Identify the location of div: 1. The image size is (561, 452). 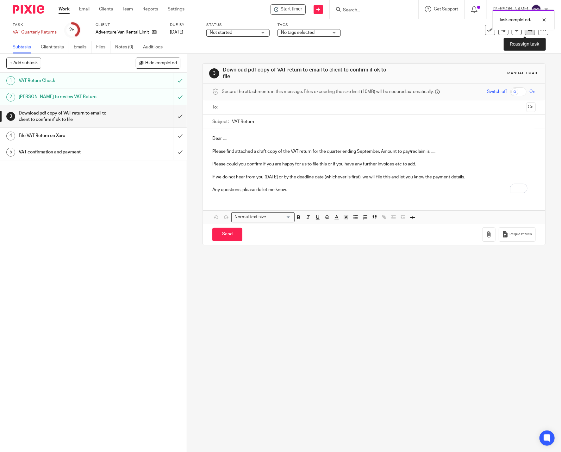
(11, 81).